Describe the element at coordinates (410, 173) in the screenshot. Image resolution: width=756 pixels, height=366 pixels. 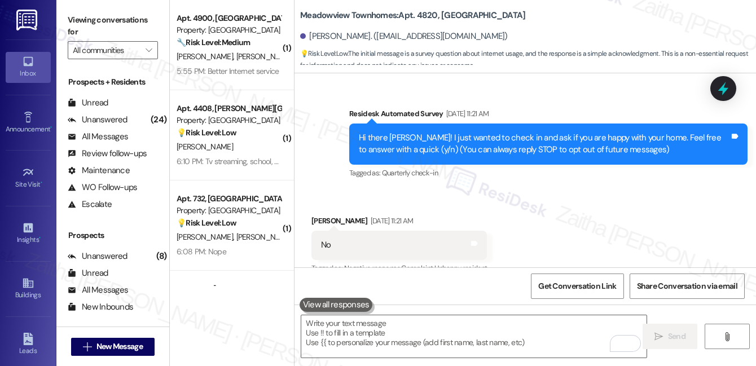
I see `span: Quarterly check-in` at that location.